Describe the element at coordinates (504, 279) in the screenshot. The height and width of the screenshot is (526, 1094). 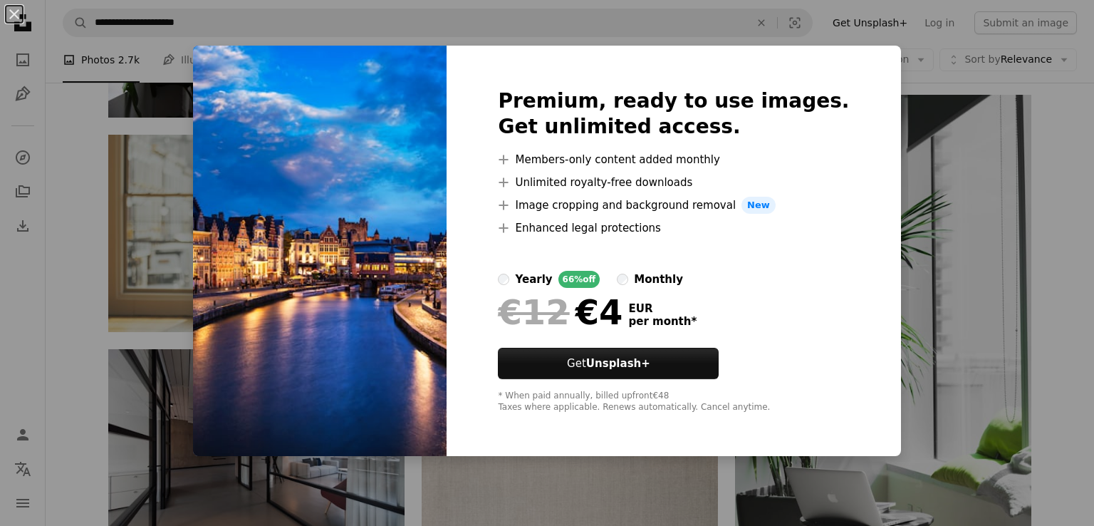
I see `input: yearly66%off` at that location.